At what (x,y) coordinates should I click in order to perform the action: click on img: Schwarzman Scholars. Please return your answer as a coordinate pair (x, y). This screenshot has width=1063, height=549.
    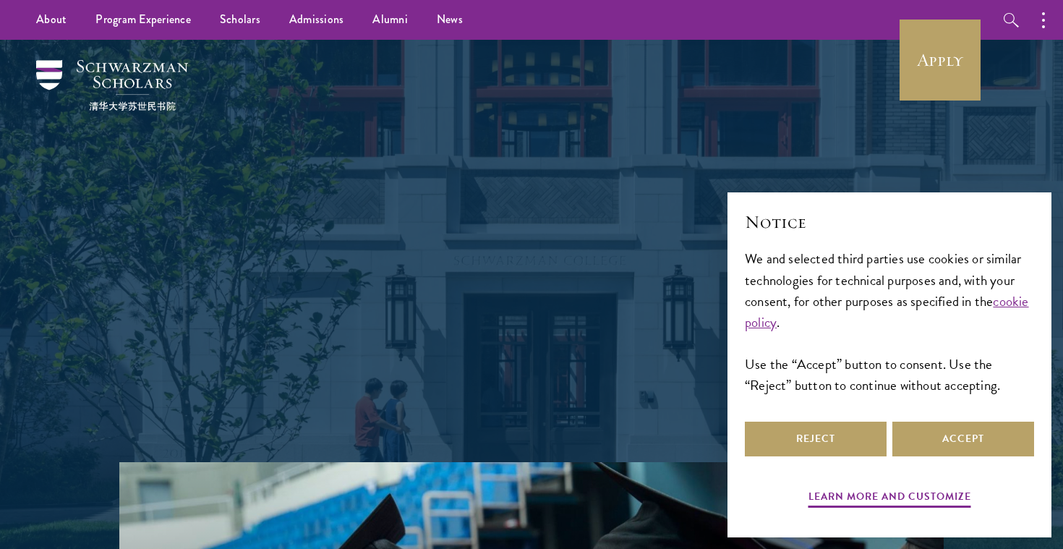
    Looking at the image, I should click on (112, 85).